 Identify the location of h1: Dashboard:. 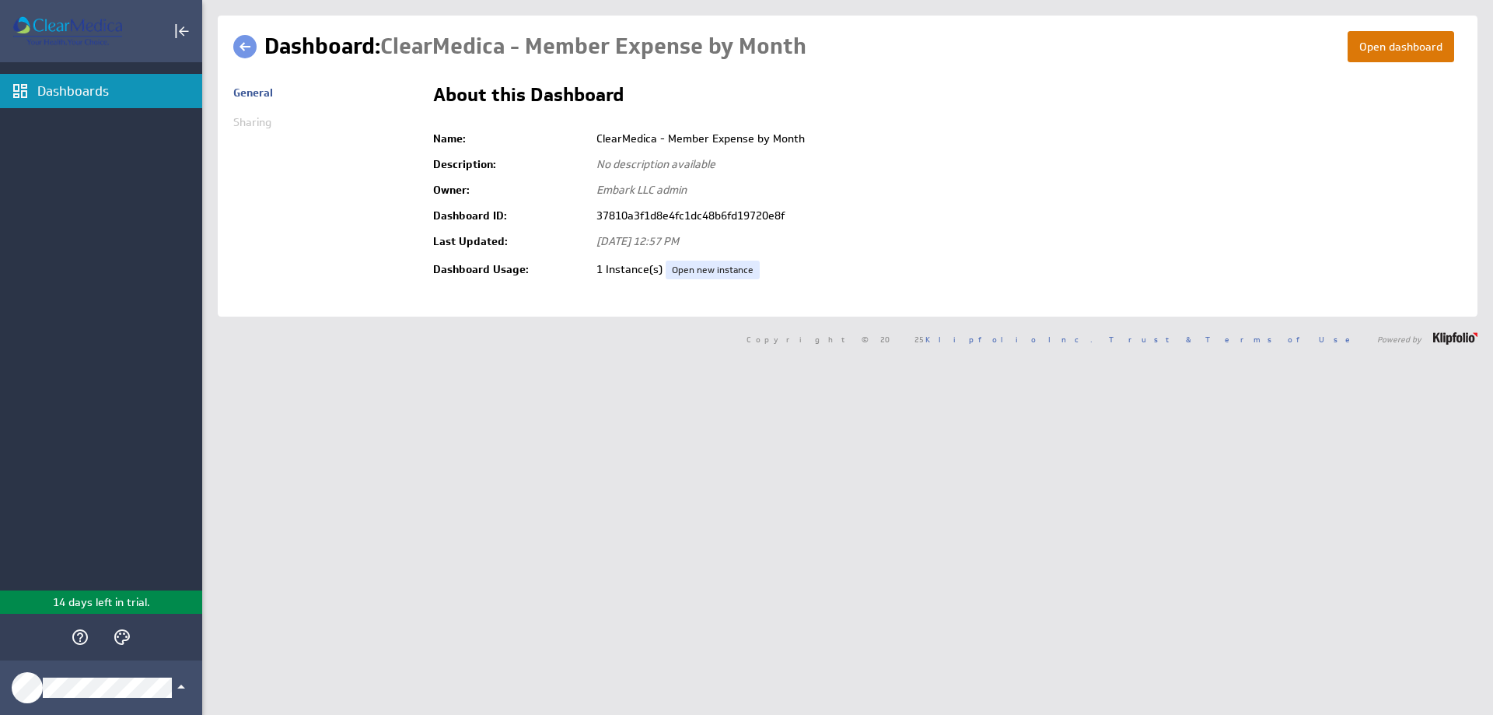
(535, 47).